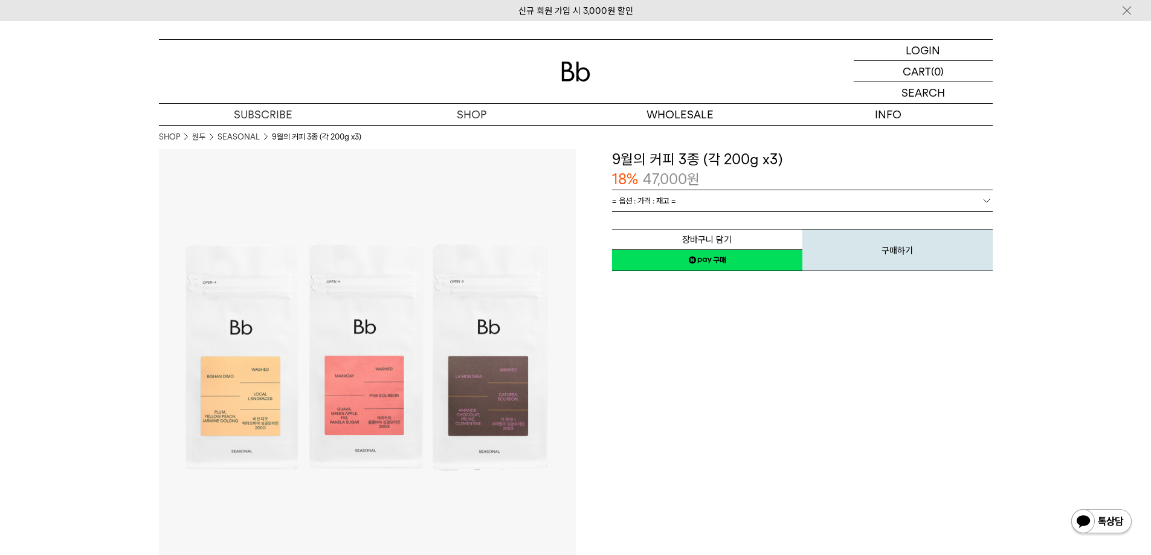  I want to click on a: CART (0), so click(923, 71).